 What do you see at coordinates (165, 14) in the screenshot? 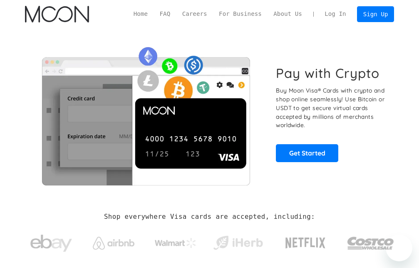
I see `a: FAQ` at bounding box center [165, 14].